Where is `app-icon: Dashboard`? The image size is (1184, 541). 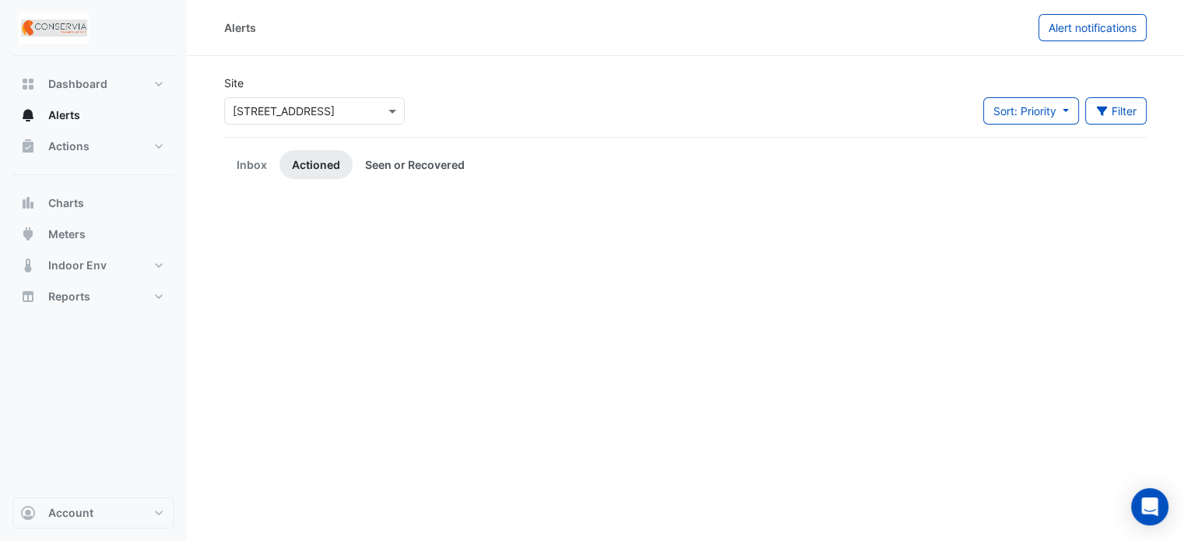 app-icon: Dashboard is located at coordinates (28, 84).